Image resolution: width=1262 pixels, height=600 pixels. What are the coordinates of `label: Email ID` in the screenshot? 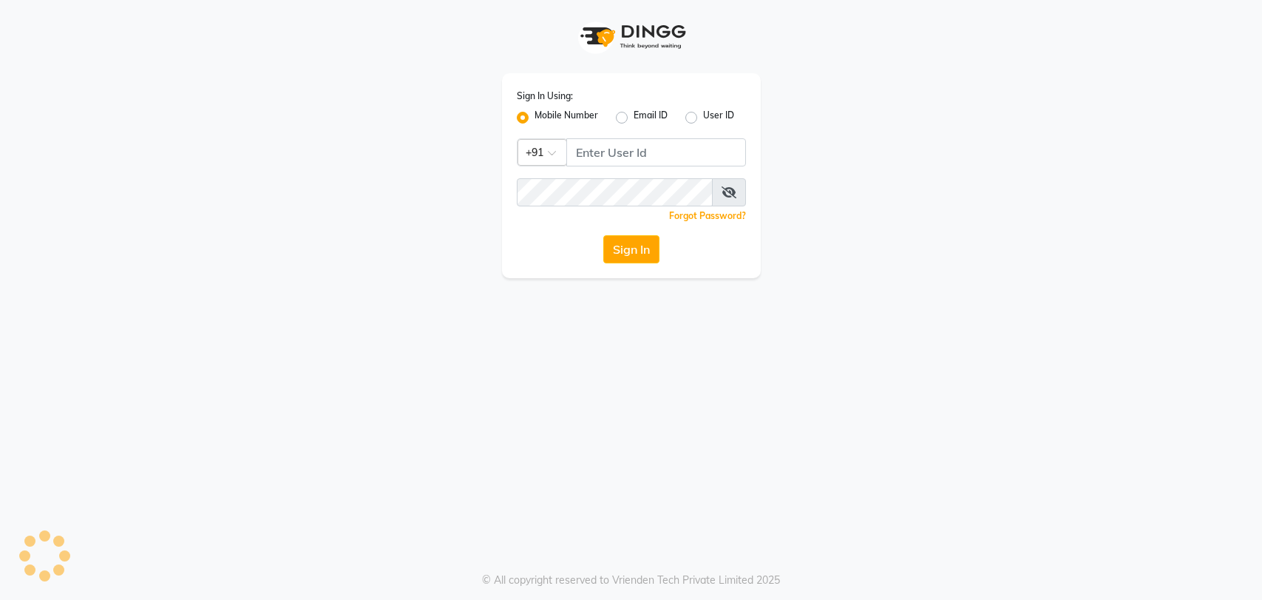 It's located at (651, 118).